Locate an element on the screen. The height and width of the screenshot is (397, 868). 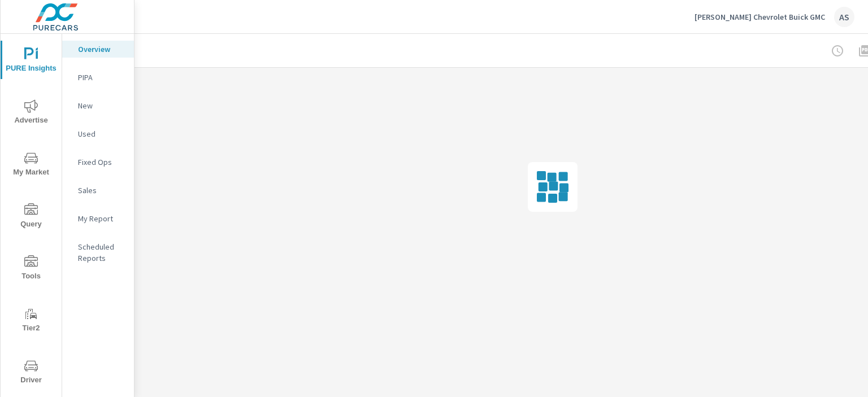
p: Used is located at coordinates (101, 134).